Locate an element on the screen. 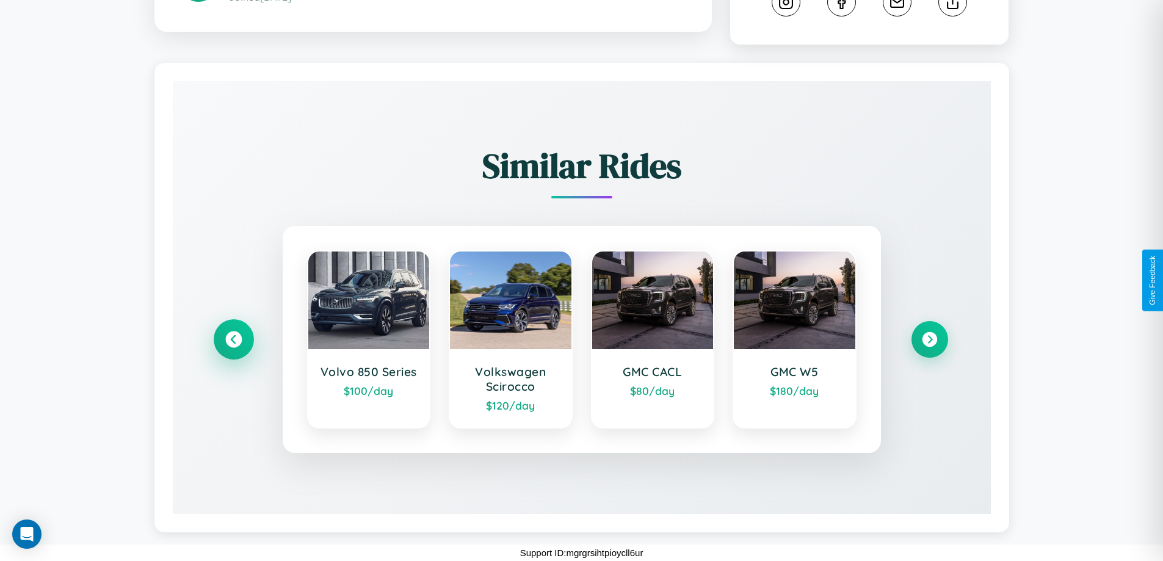  h3: GMC CACL is located at coordinates (652, 372).